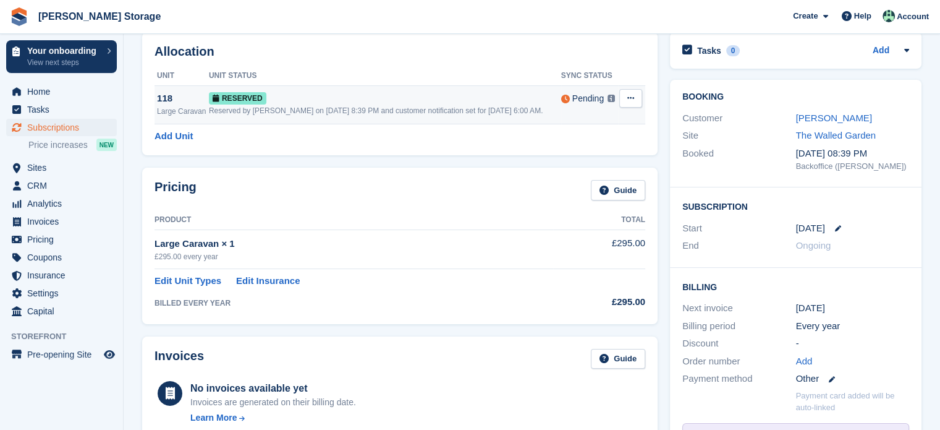 The height and width of the screenshot is (430, 940). What do you see at coordinates (64, 293) in the screenshot?
I see `span: Settings` at bounding box center [64, 293].